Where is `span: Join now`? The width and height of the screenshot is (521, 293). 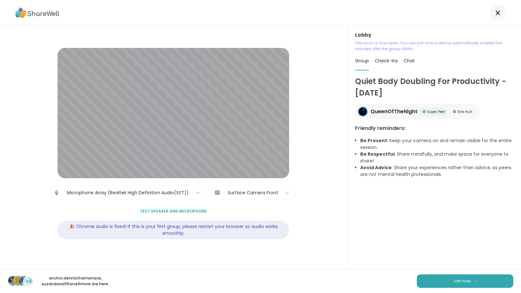
span: Join now is located at coordinates (462, 281).